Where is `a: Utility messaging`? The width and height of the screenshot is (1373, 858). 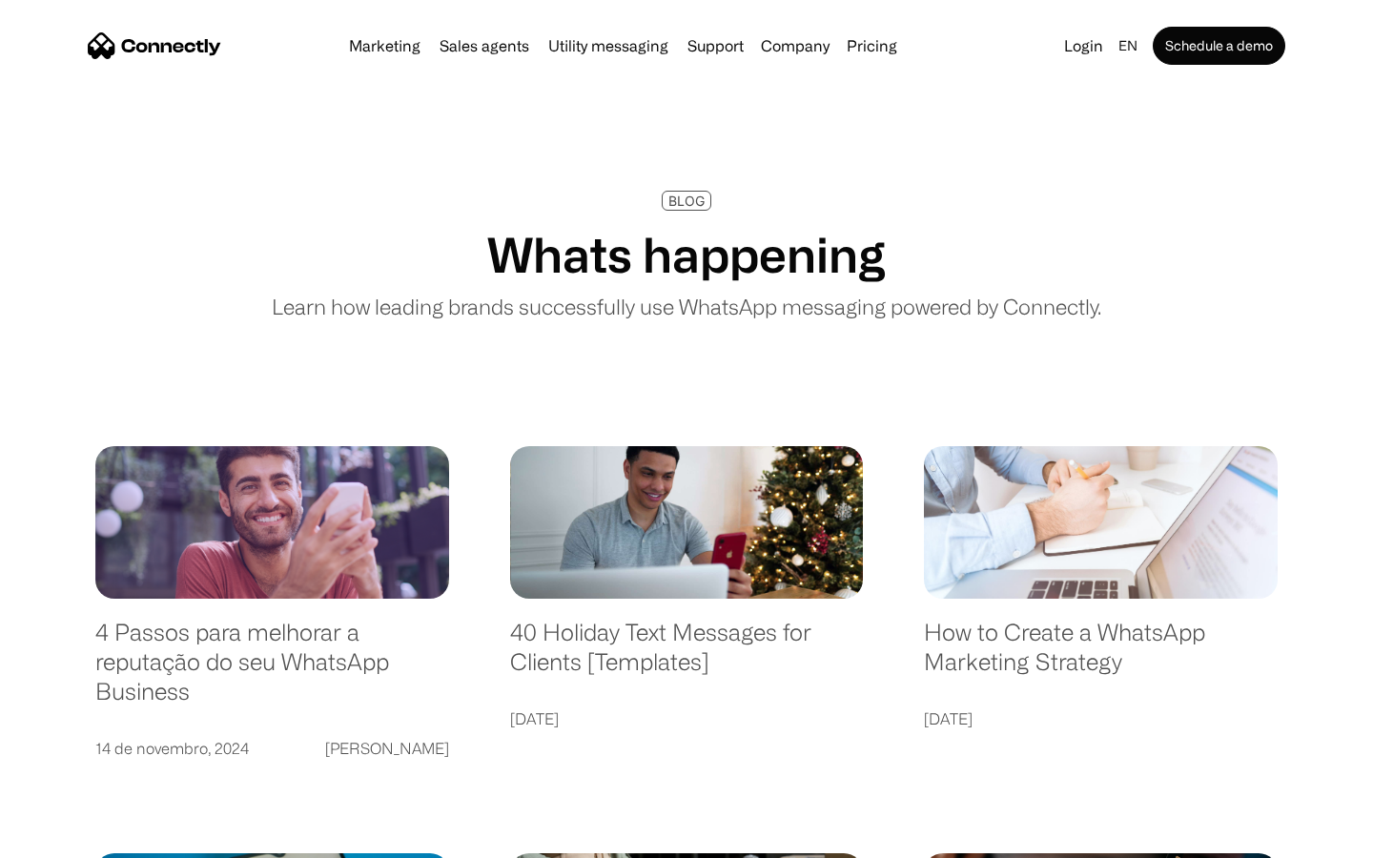 a: Utility messaging is located at coordinates (608, 46).